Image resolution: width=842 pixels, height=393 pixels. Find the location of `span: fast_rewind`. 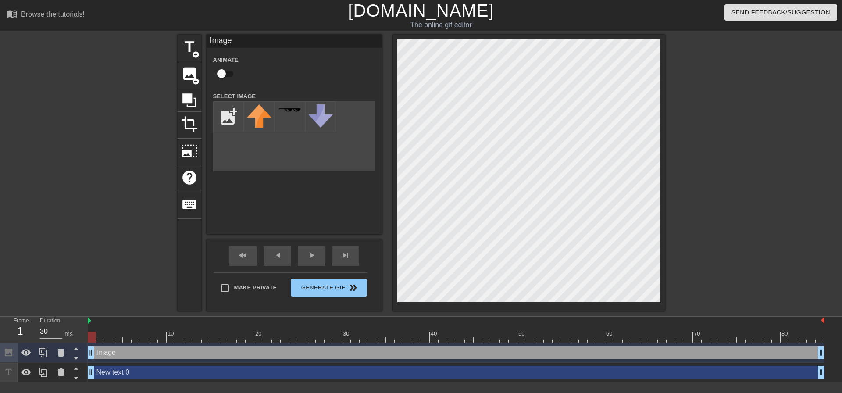

span: fast_rewind is located at coordinates (243, 255).